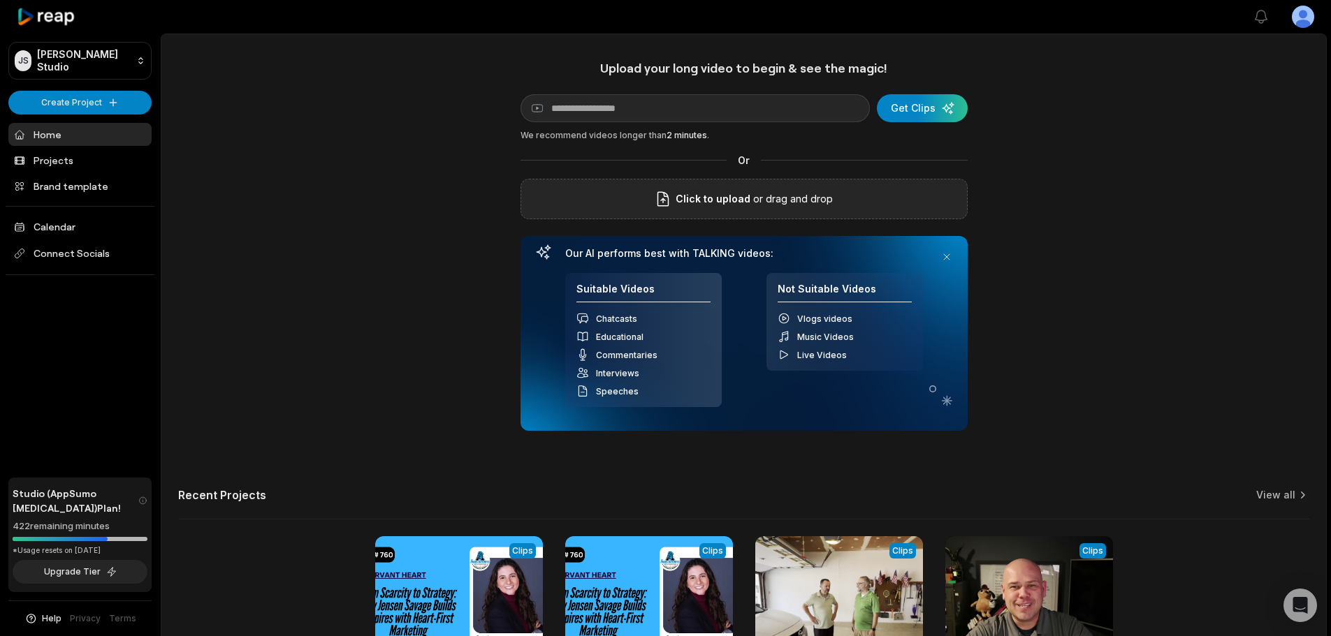 The height and width of the screenshot is (636, 1331). Describe the element at coordinates (743, 160) in the screenshot. I see `span: Or` at that location.